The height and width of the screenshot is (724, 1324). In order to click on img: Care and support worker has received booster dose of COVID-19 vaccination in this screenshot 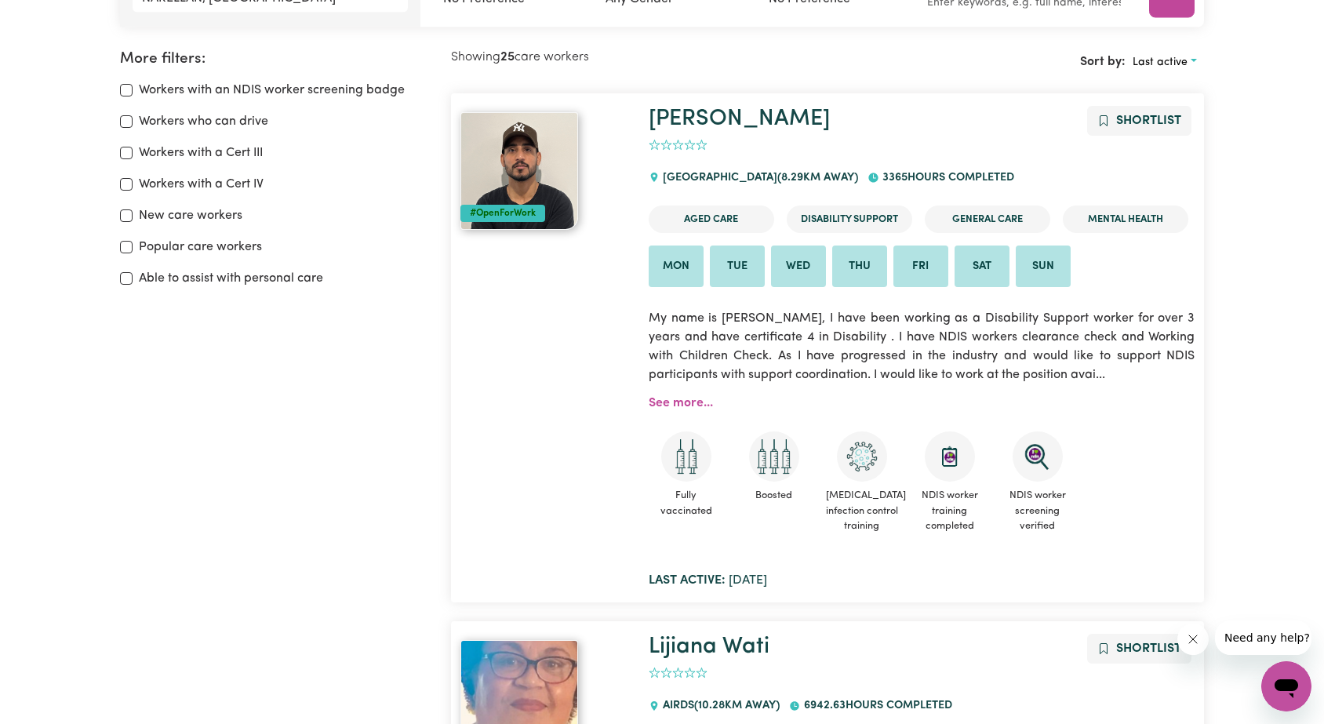, I will do `click(774, 457)`.